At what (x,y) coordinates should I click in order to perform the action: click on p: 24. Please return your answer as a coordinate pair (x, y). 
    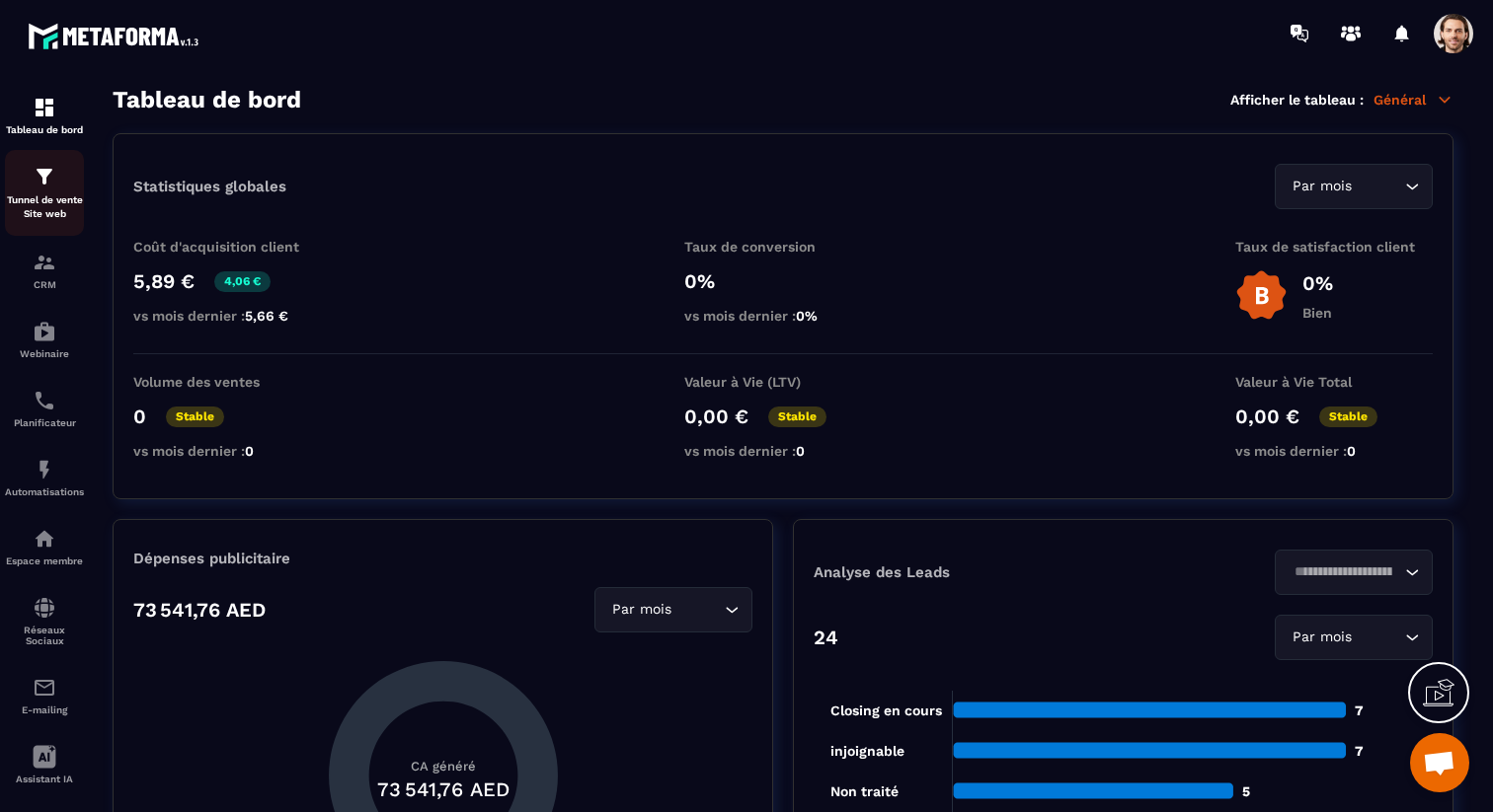
    Looking at the image, I should click on (825, 638).